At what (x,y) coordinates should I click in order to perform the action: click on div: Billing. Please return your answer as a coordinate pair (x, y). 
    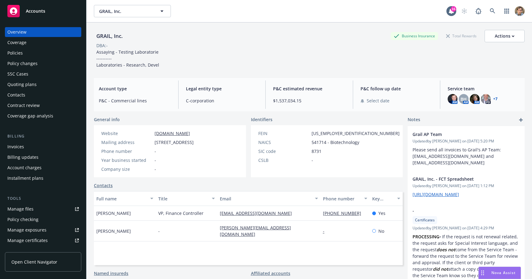
    Looking at the image, I should click on (43, 136).